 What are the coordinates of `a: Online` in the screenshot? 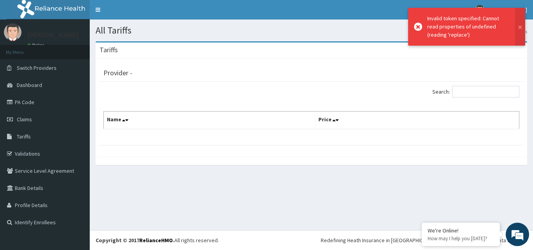 It's located at (37, 45).